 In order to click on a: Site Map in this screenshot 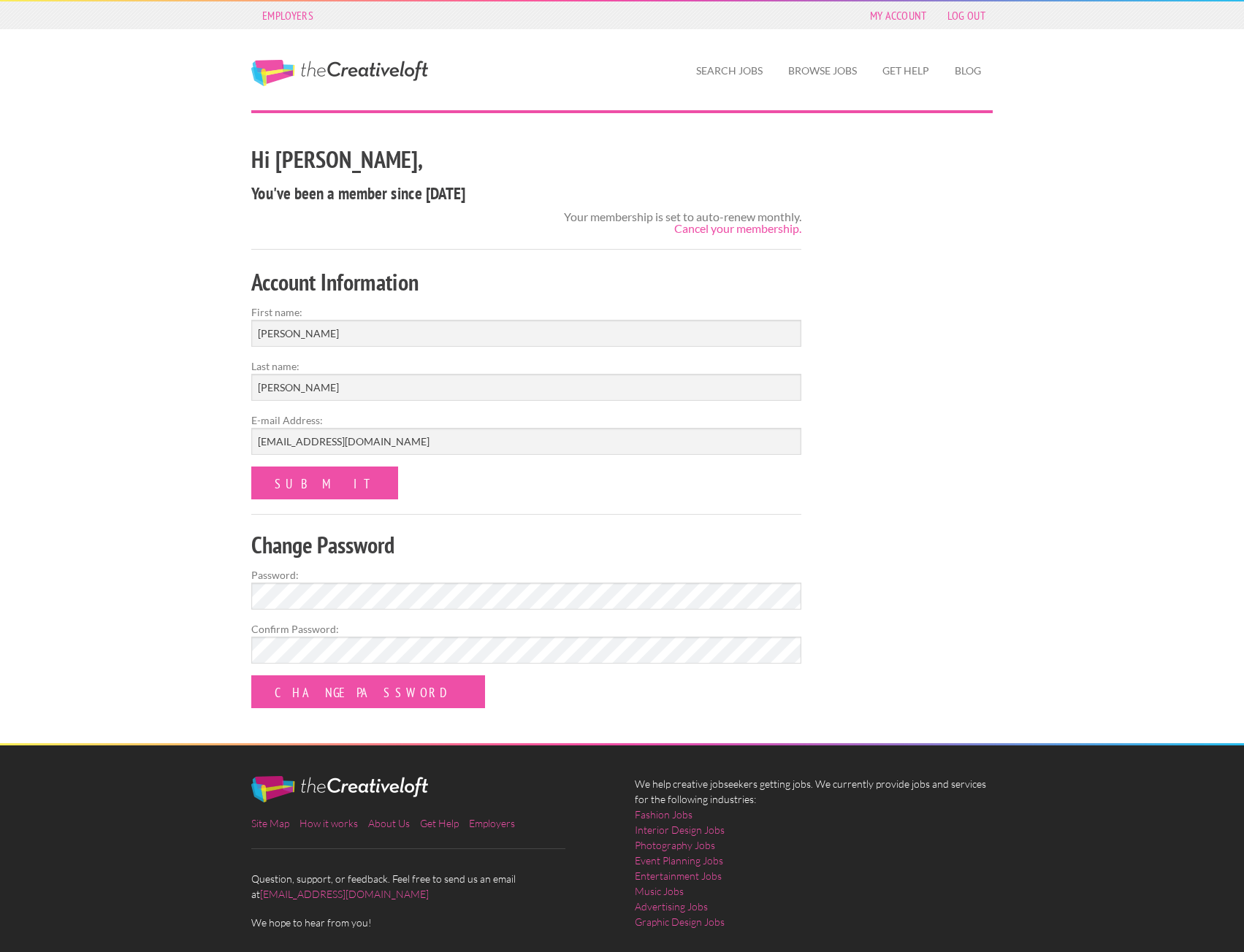, I will do `click(270, 823)`.